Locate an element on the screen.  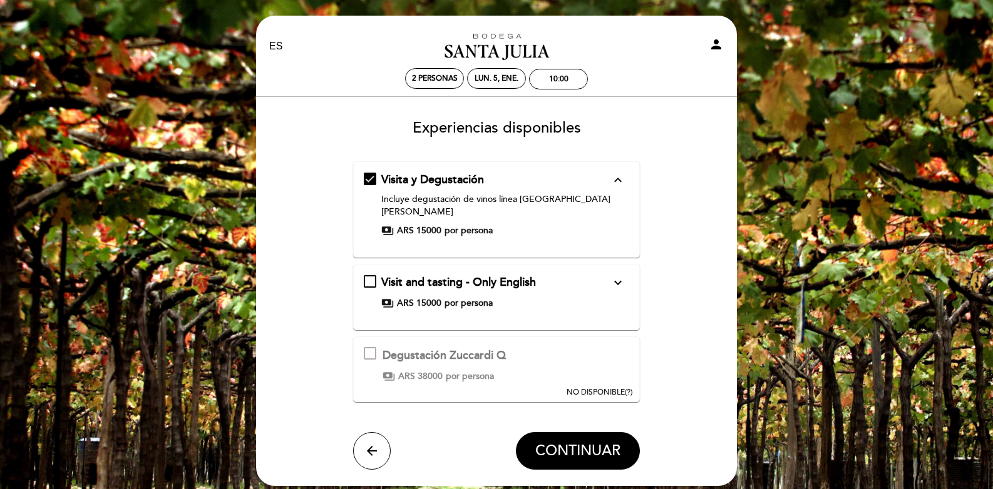
button: CONTINUAR is located at coordinates (578, 451).